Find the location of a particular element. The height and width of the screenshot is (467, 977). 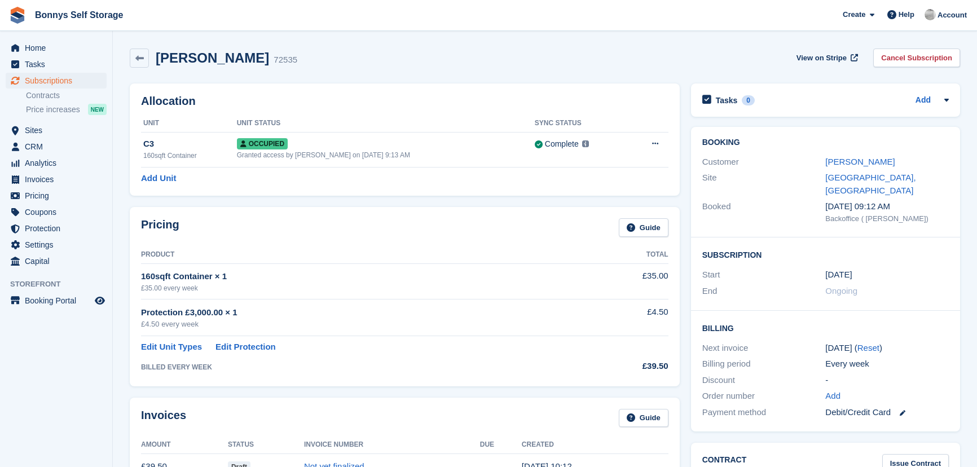

span: CRM is located at coordinates (59, 147).